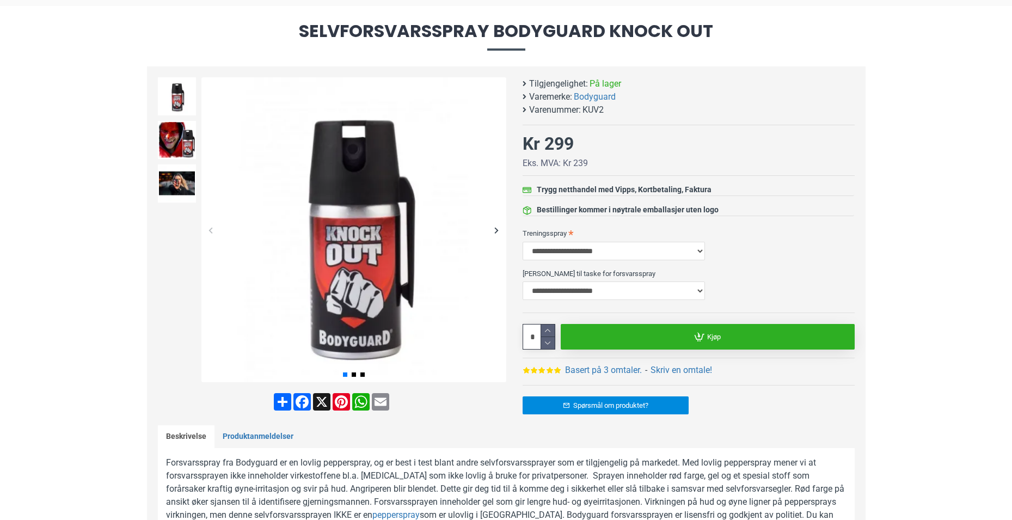 This screenshot has width=1012, height=520. Describe the element at coordinates (550, 97) in the screenshot. I see `b: Varemerke:` at that location.